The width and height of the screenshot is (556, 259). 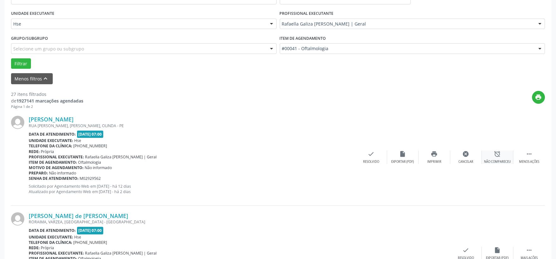 I want to click on div: de, so click(x=47, y=101).